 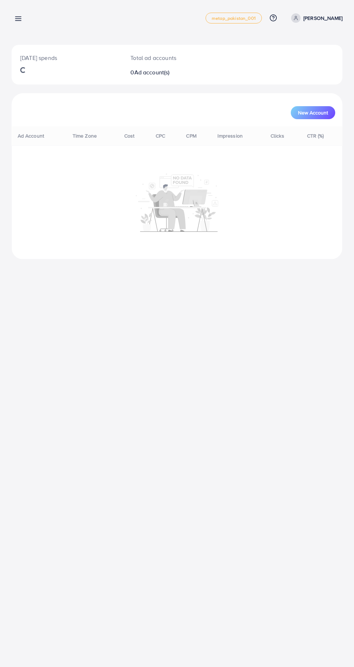 I want to click on span: Ad account(s), so click(x=152, y=72).